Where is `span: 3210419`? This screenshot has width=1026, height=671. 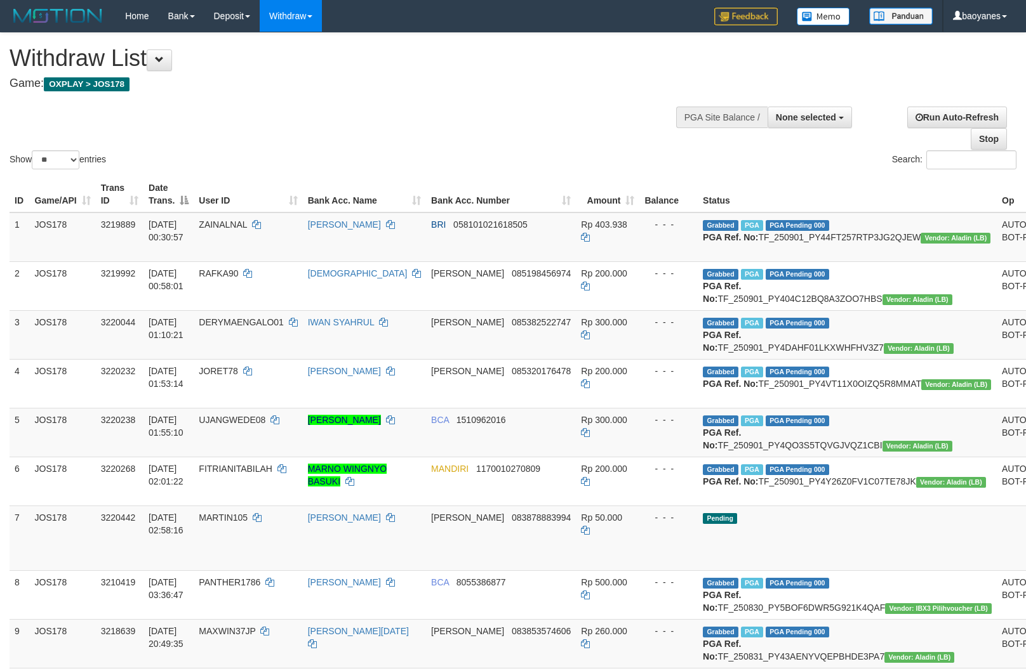
span: 3210419 is located at coordinates (118, 583).